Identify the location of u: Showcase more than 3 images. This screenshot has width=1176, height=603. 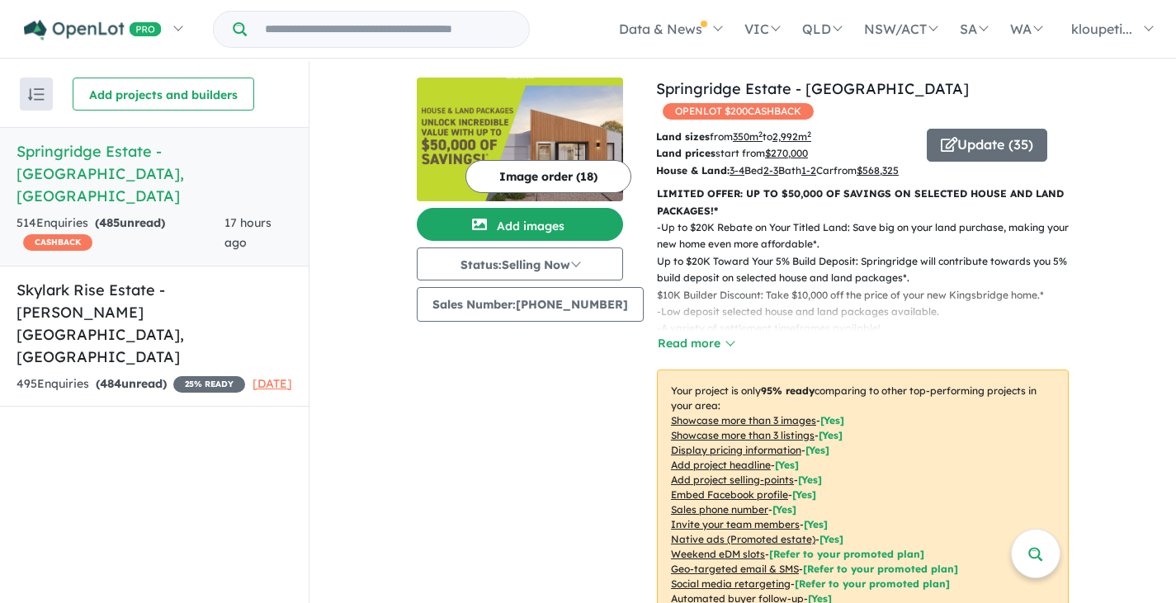
(744, 420).